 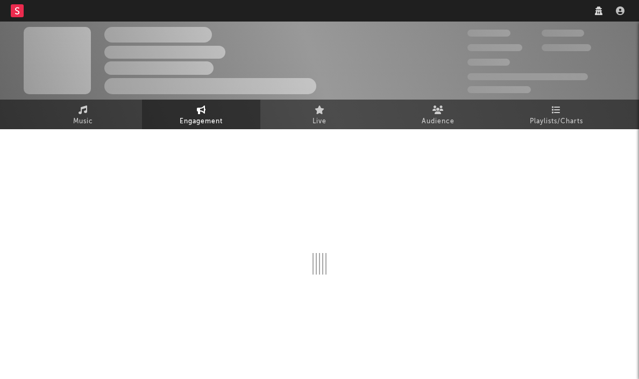 What do you see at coordinates (83, 114) in the screenshot?
I see `a: Music` at bounding box center [83, 114].